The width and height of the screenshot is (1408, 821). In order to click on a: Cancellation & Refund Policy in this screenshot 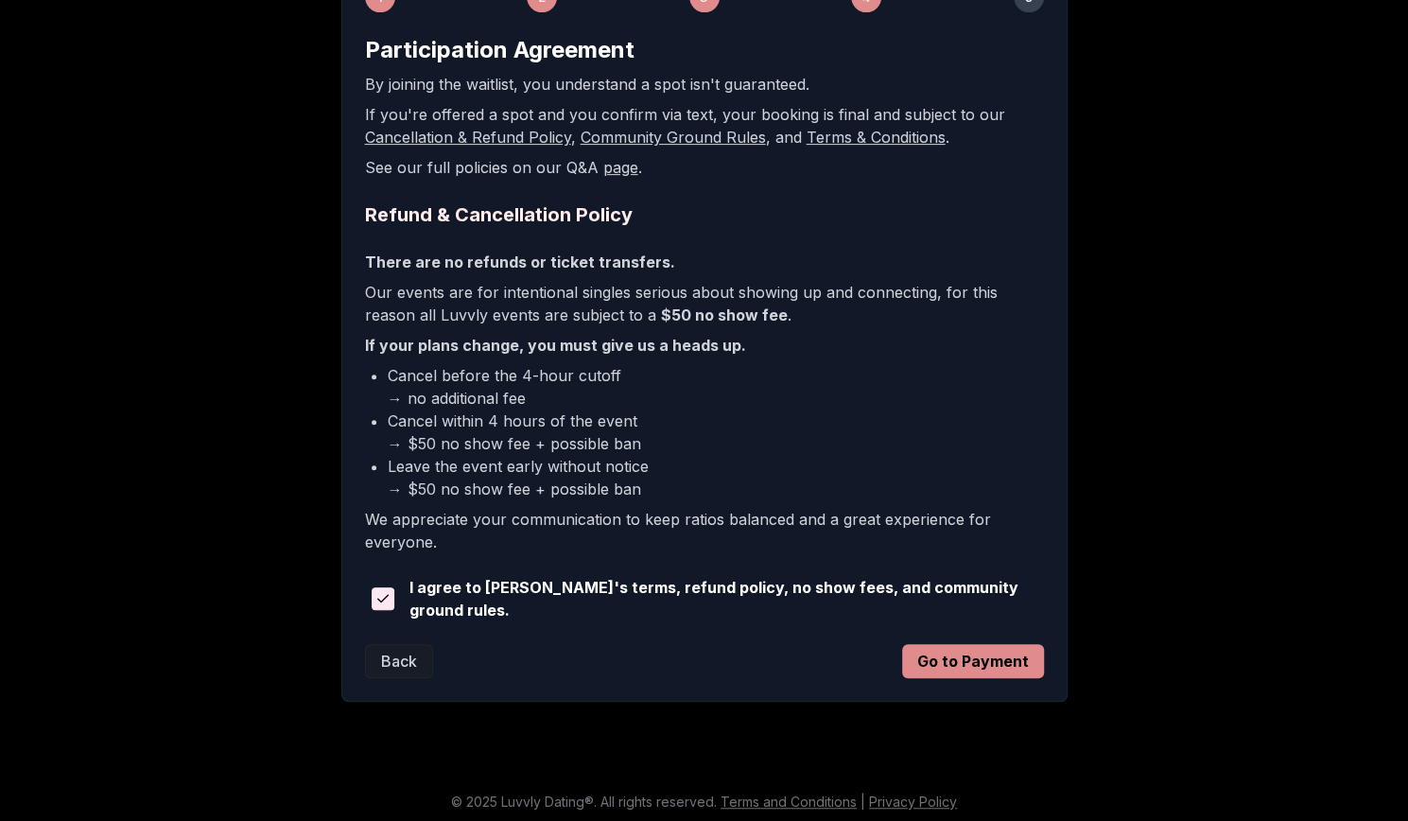, I will do `click(468, 137)`.